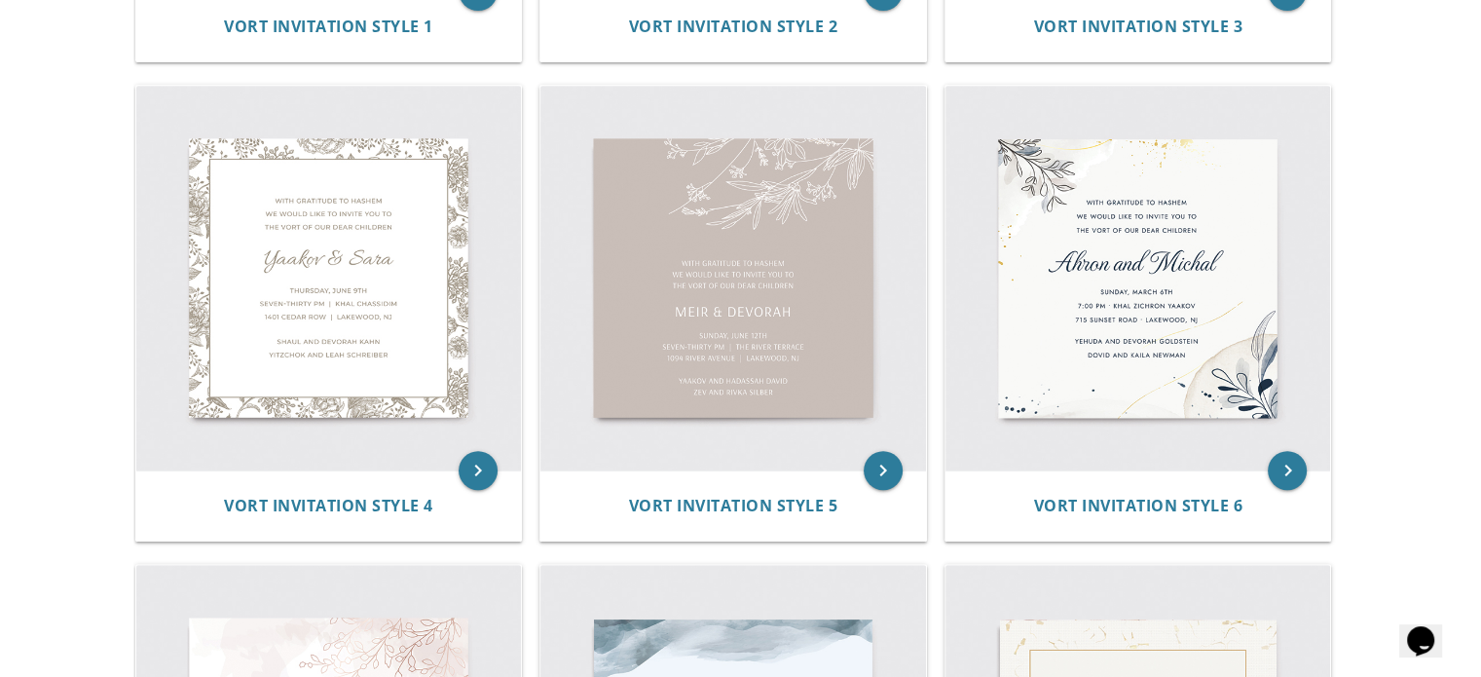 This screenshot has height=677, width=1481. What do you see at coordinates (329, 278) in the screenshot?
I see `img: Vort Invitation Style 4` at bounding box center [329, 278].